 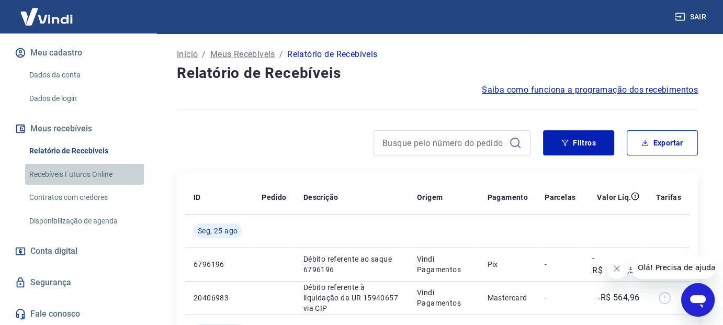 I want to click on p: ID, so click(x=197, y=197).